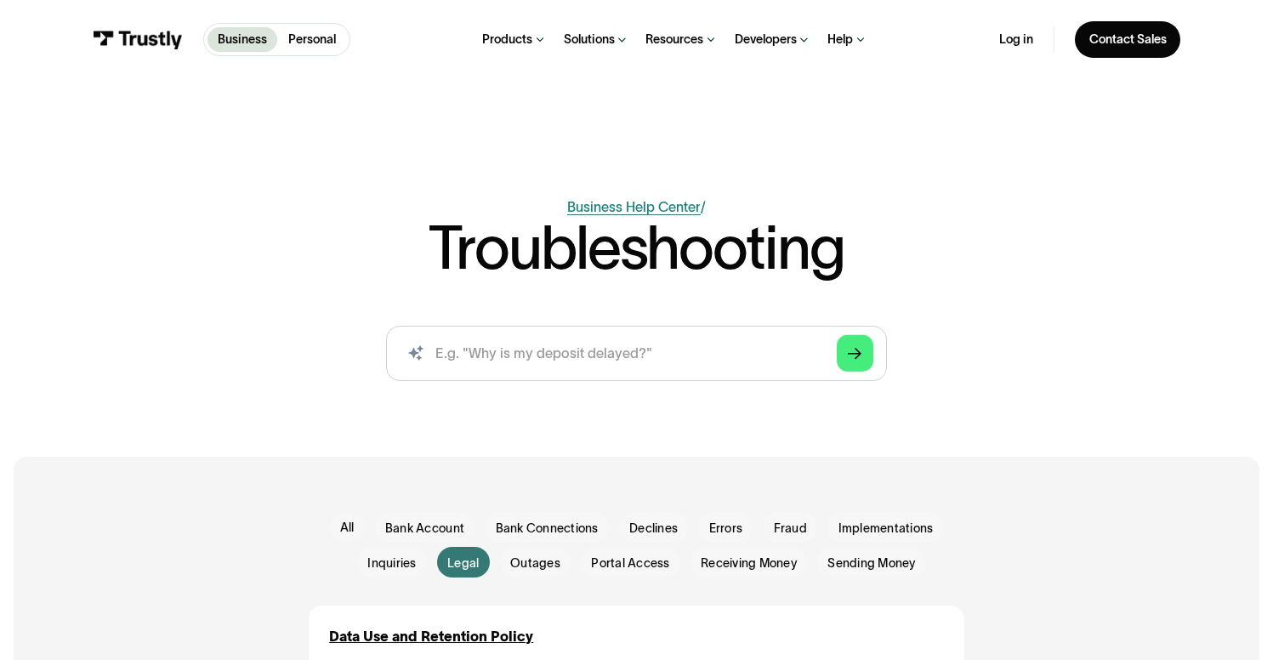  Describe the element at coordinates (871, 563) in the screenshot. I see `span: Sending Money` at that location.